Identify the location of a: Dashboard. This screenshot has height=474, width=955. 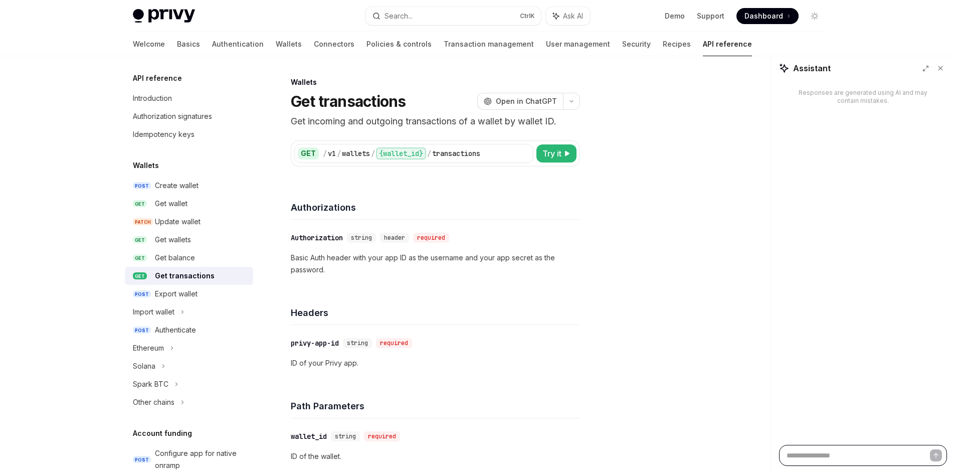
(767, 16).